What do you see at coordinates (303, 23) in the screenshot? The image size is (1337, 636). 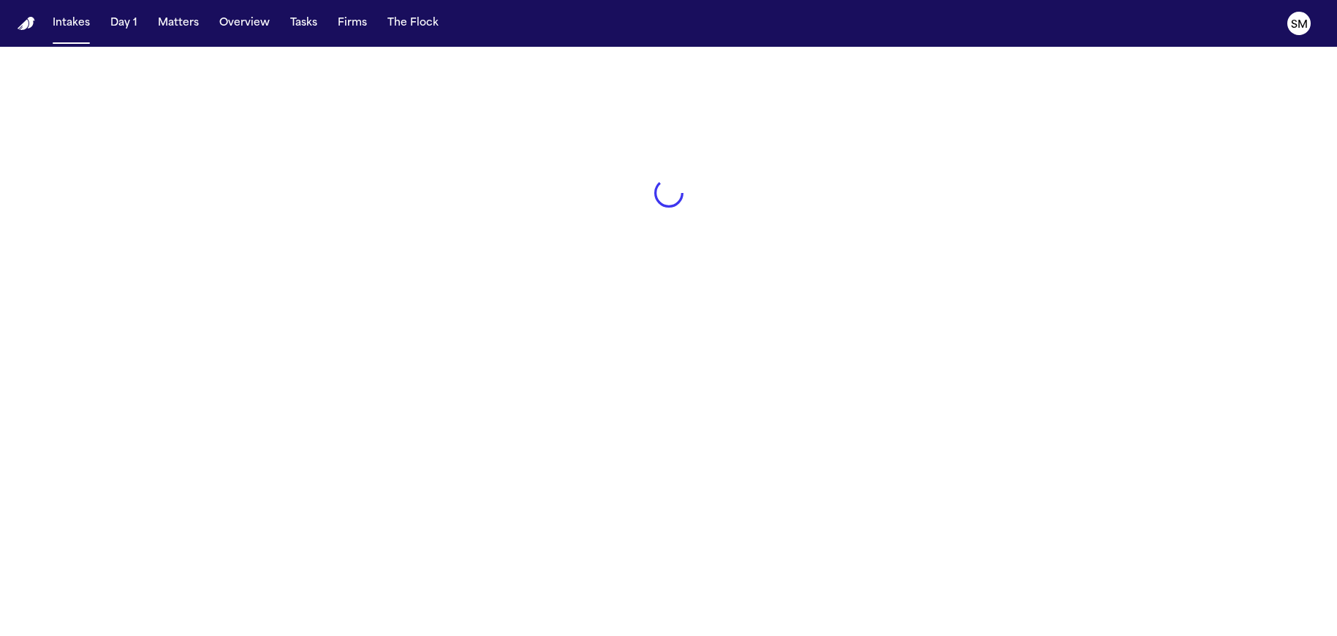 I see `button: Tasks` at bounding box center [303, 23].